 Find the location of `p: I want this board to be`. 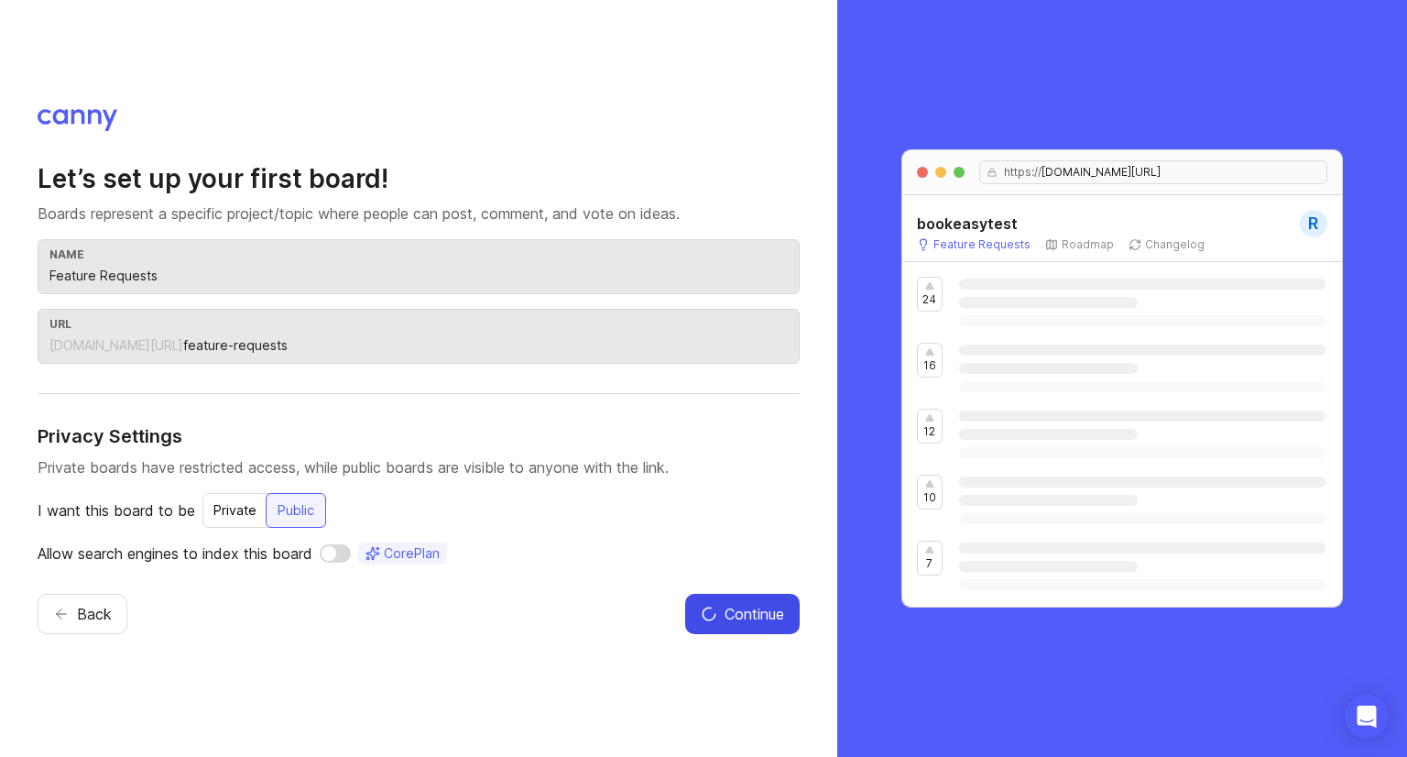

p: I want this board to be is located at coordinates (116, 510).